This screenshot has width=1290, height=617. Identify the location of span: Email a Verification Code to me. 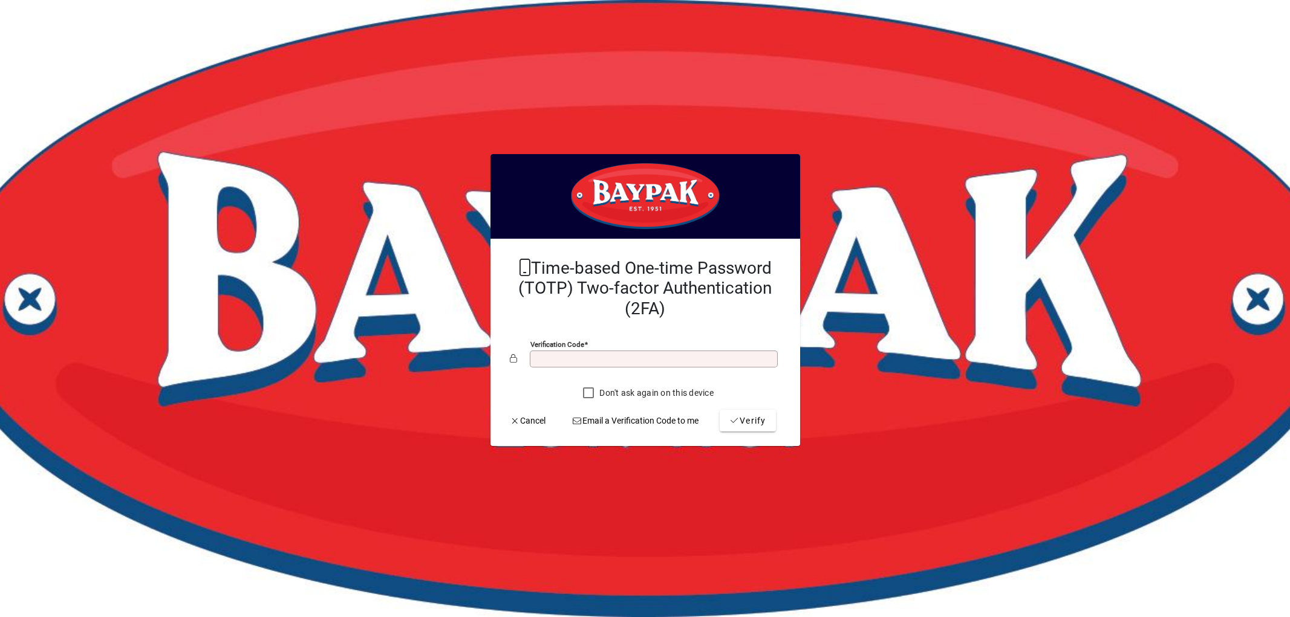
(635, 421).